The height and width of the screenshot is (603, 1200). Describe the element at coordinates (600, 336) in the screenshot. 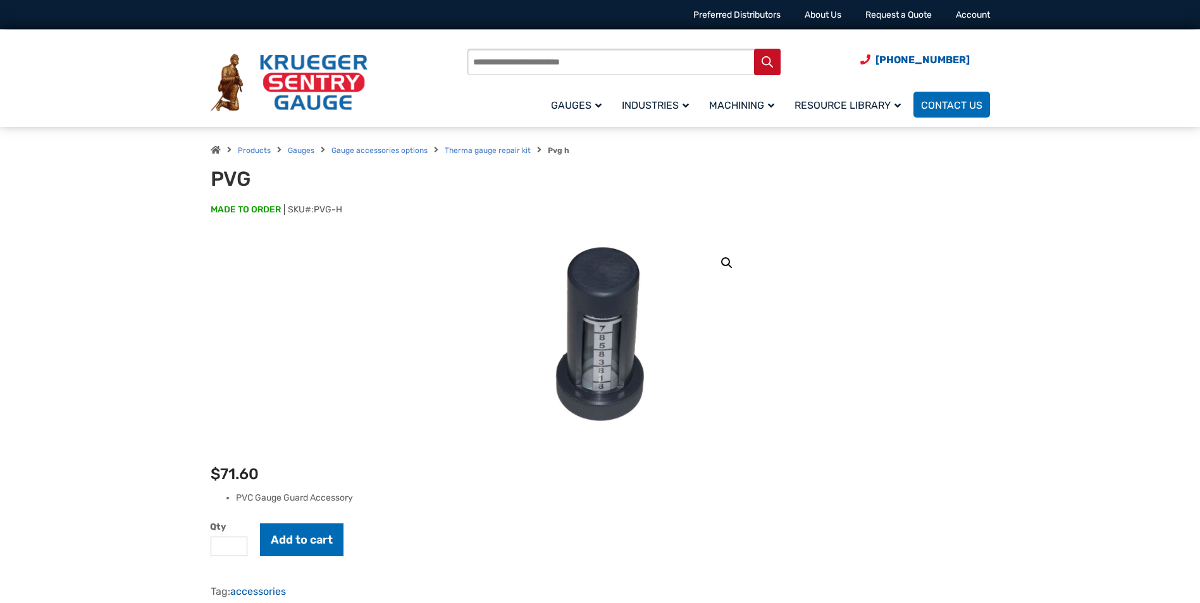

I see `img: PVG` at that location.